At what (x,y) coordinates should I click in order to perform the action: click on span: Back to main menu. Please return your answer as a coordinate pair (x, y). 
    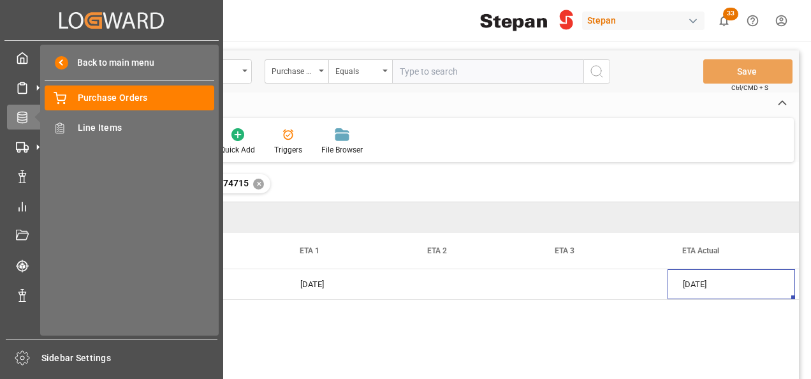
    Looking at the image, I should click on (111, 62).